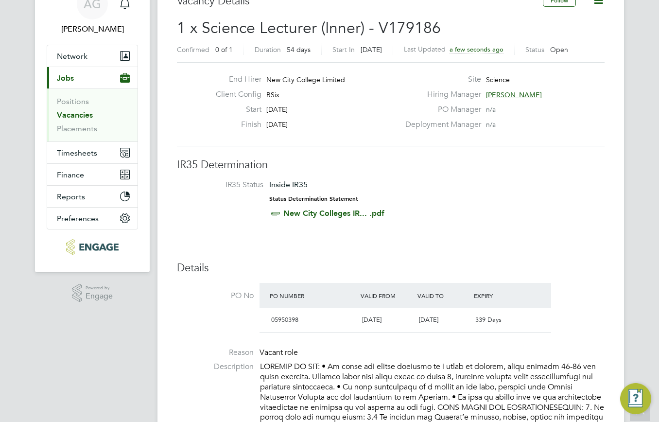  What do you see at coordinates (636, 399) in the screenshot?
I see `button: Engage Resource Center` at bounding box center [636, 399].